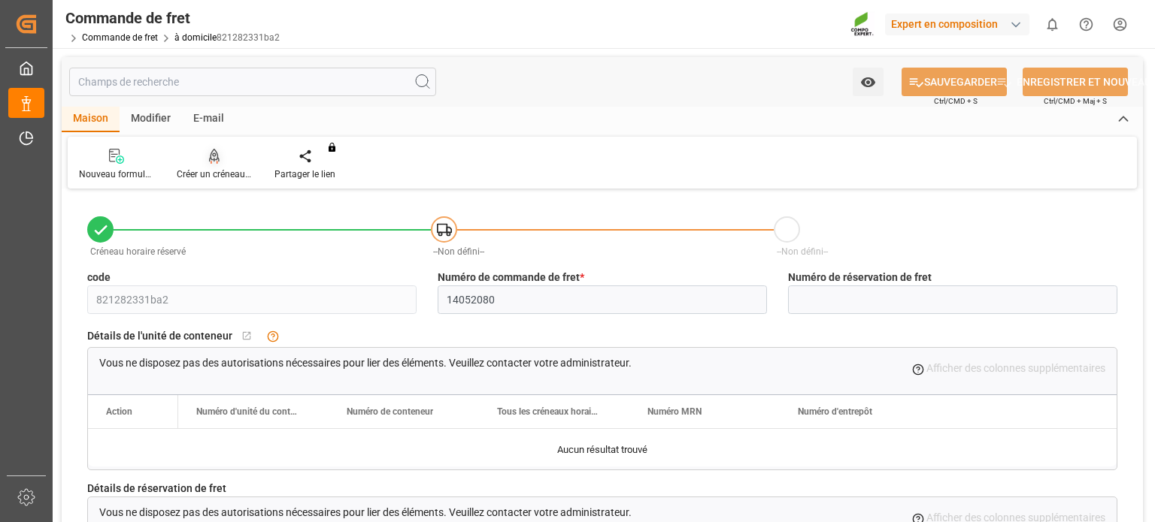 The height and width of the screenshot is (522, 1155). Describe the element at coordinates (195, 38) in the screenshot. I see `a: à domicile` at that location.